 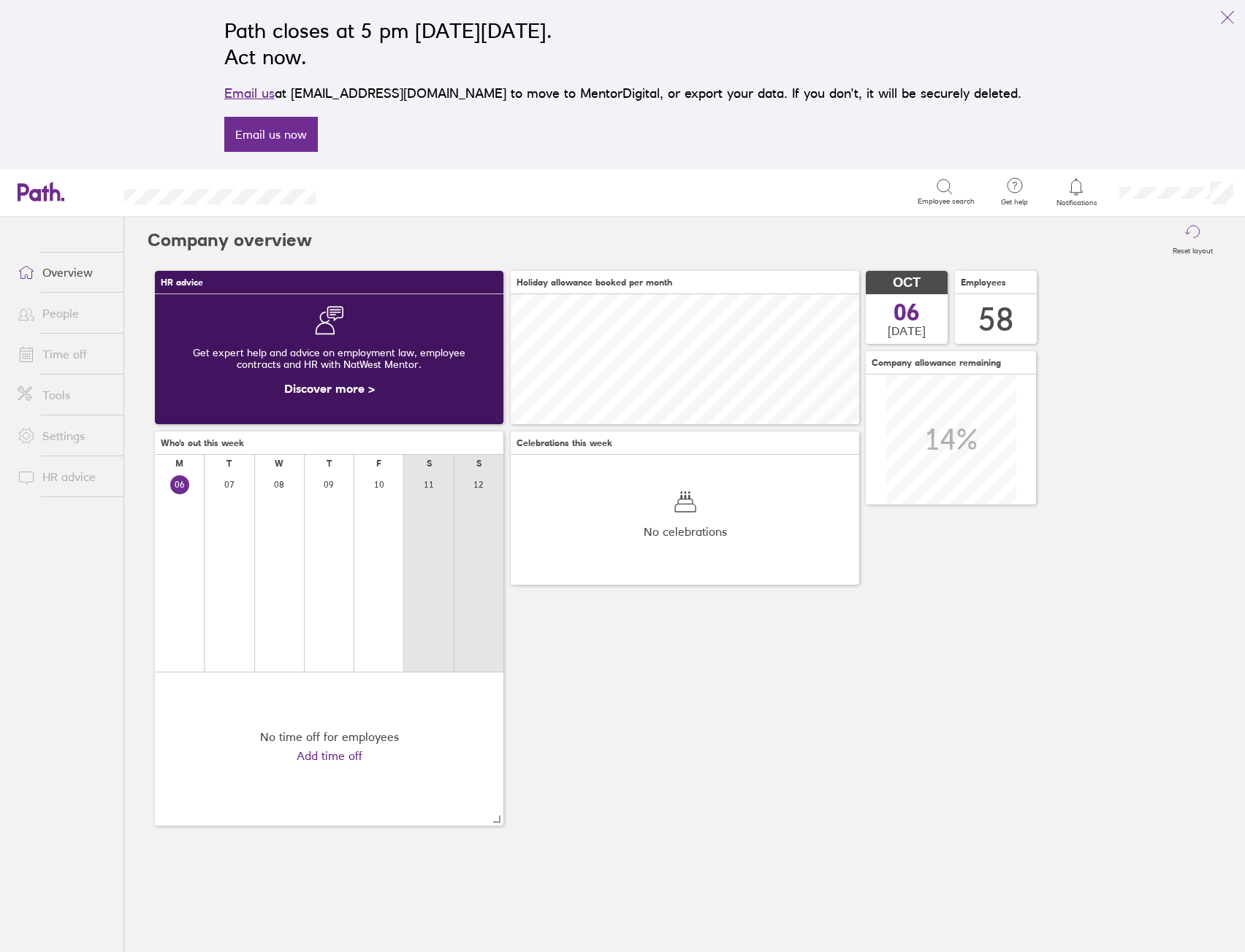 What do you see at coordinates (984, 283) in the screenshot?
I see `span: Employees` at bounding box center [984, 283].